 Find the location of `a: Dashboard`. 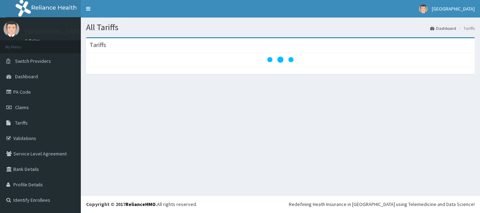

a: Dashboard is located at coordinates (443, 28).